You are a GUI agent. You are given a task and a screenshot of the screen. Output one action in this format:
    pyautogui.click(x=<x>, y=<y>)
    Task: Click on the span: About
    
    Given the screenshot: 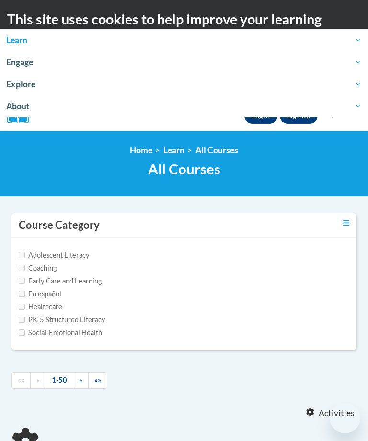 What is the action you would take?
    pyautogui.click(x=184, y=106)
    